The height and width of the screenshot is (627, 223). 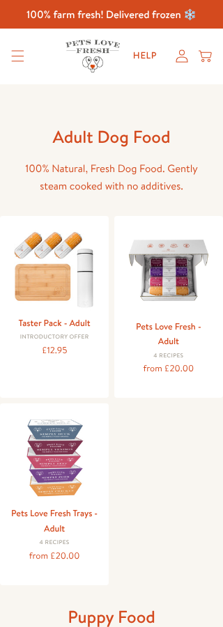 I want to click on div: £12.95, so click(x=54, y=351).